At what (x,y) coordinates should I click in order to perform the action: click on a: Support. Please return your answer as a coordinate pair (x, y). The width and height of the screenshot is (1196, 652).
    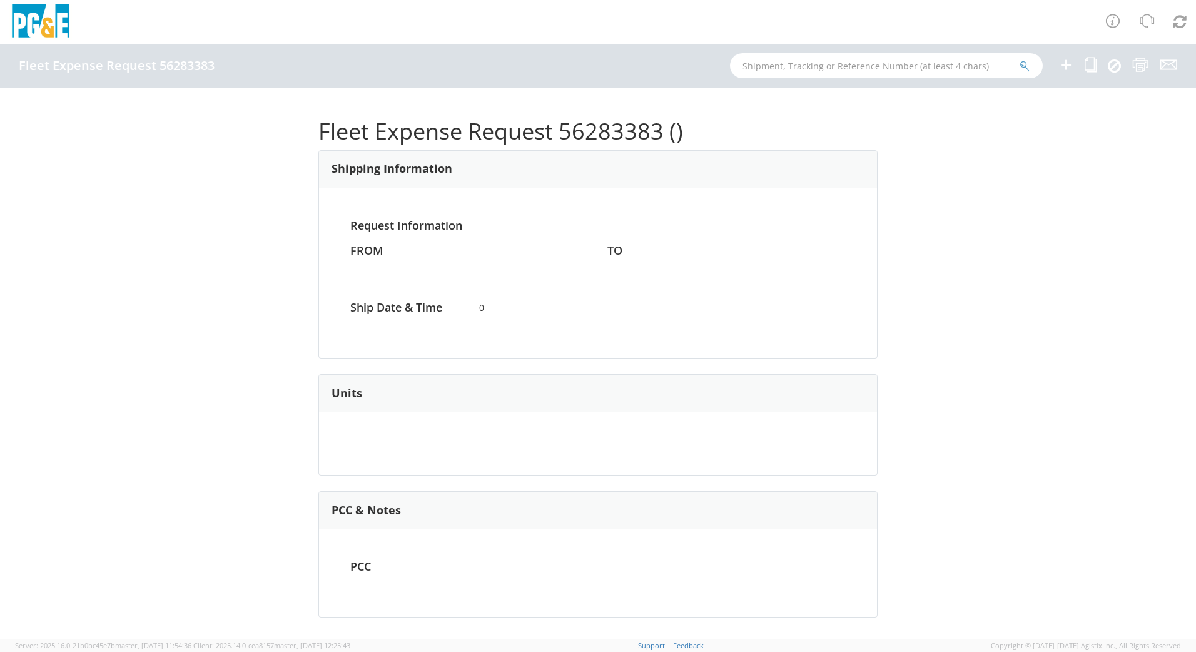
    Looking at the image, I should click on (651, 645).